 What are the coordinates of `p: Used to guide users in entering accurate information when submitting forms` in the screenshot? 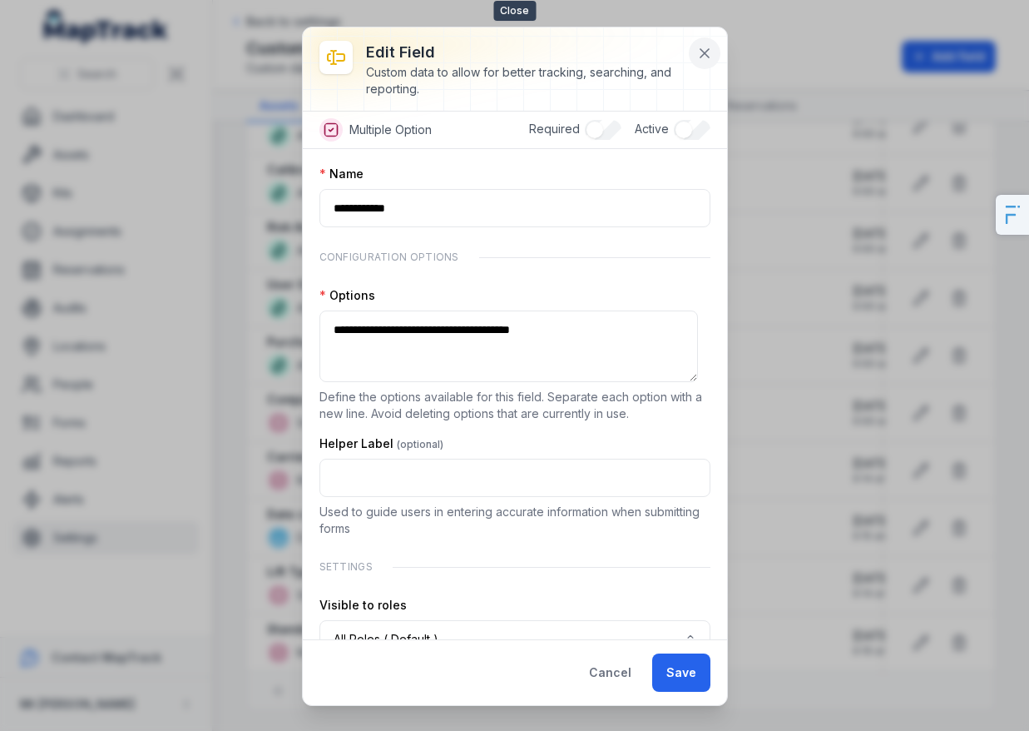 It's located at (515, 520).